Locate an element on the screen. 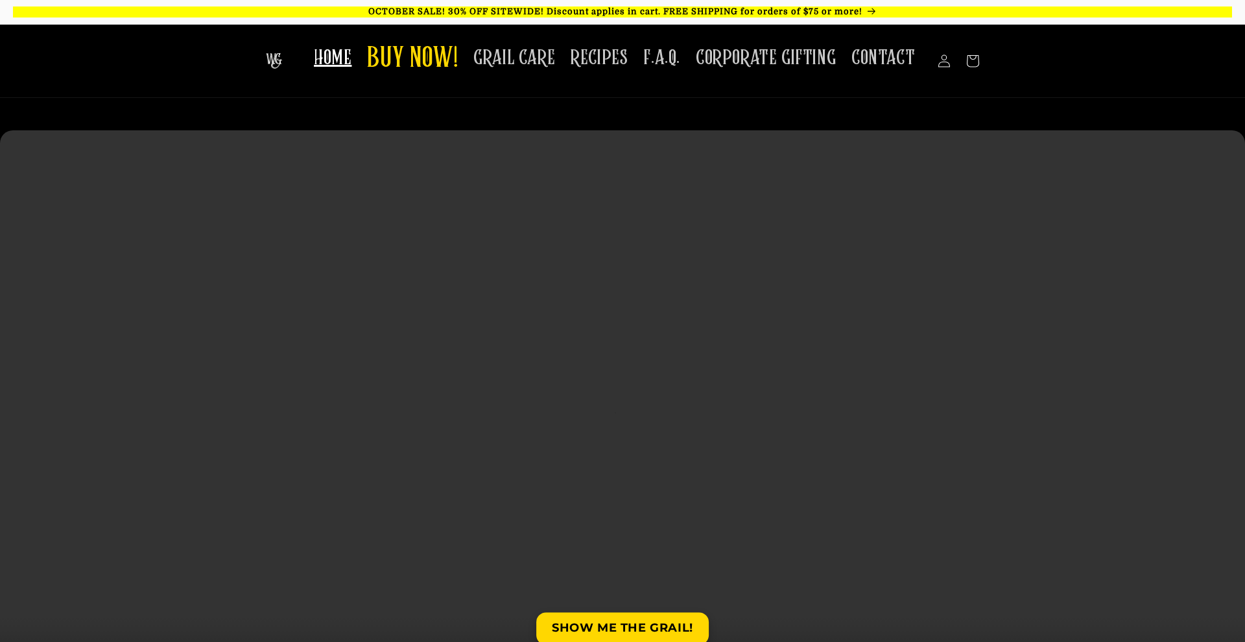 Image resolution: width=1245 pixels, height=642 pixels. img: The Whiskey Grail is located at coordinates (274, 61).